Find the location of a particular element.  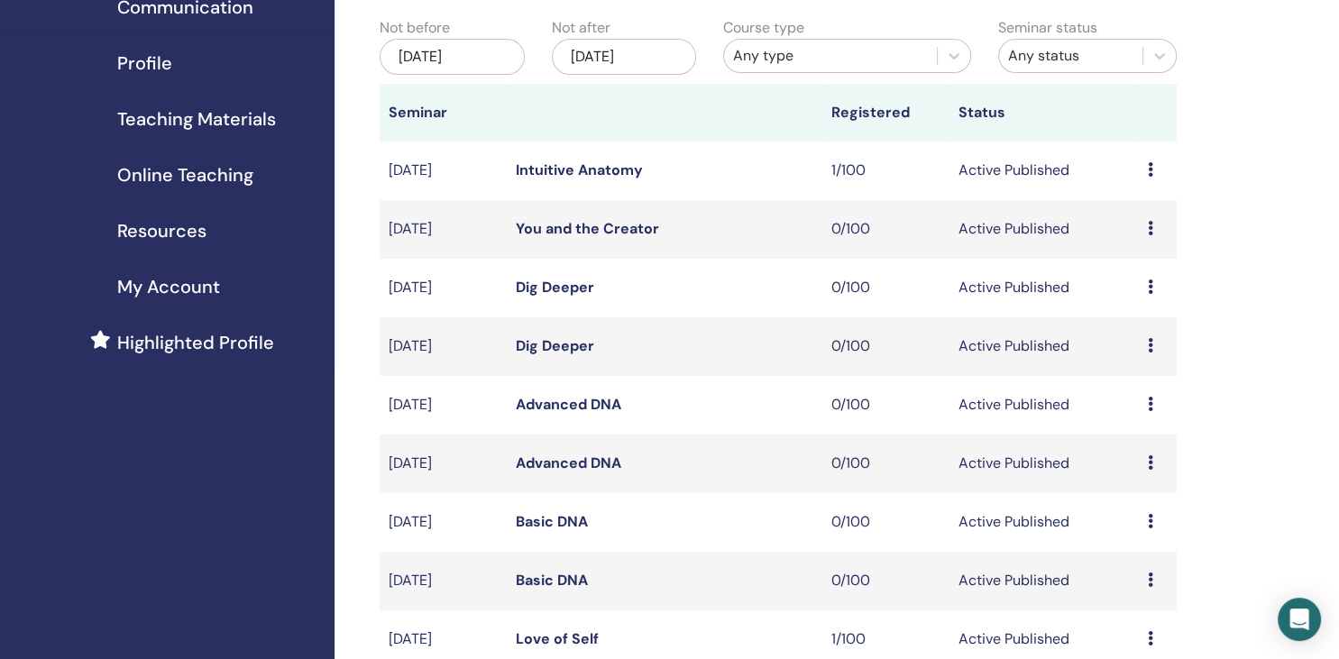

a: You and the Creator is located at coordinates (587, 228).